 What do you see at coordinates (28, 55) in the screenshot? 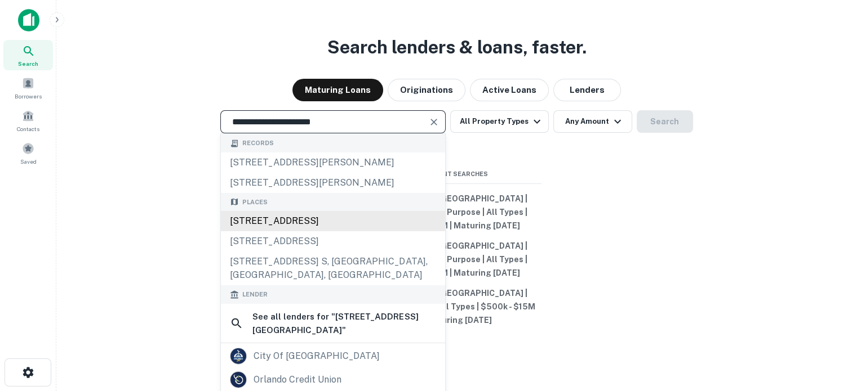
I see `a: Search` at bounding box center [28, 55].